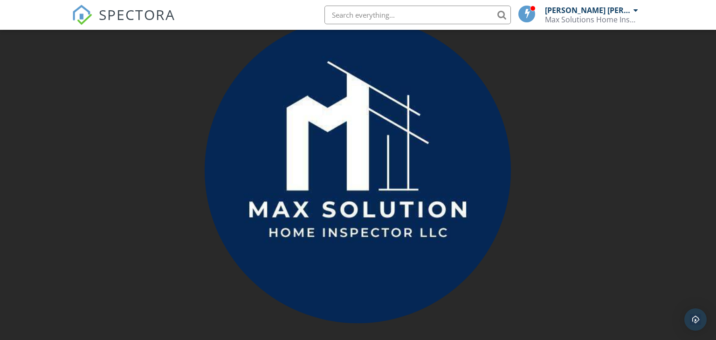  I want to click on img: The Best Home Inspection Software - Spectora, so click(82, 15).